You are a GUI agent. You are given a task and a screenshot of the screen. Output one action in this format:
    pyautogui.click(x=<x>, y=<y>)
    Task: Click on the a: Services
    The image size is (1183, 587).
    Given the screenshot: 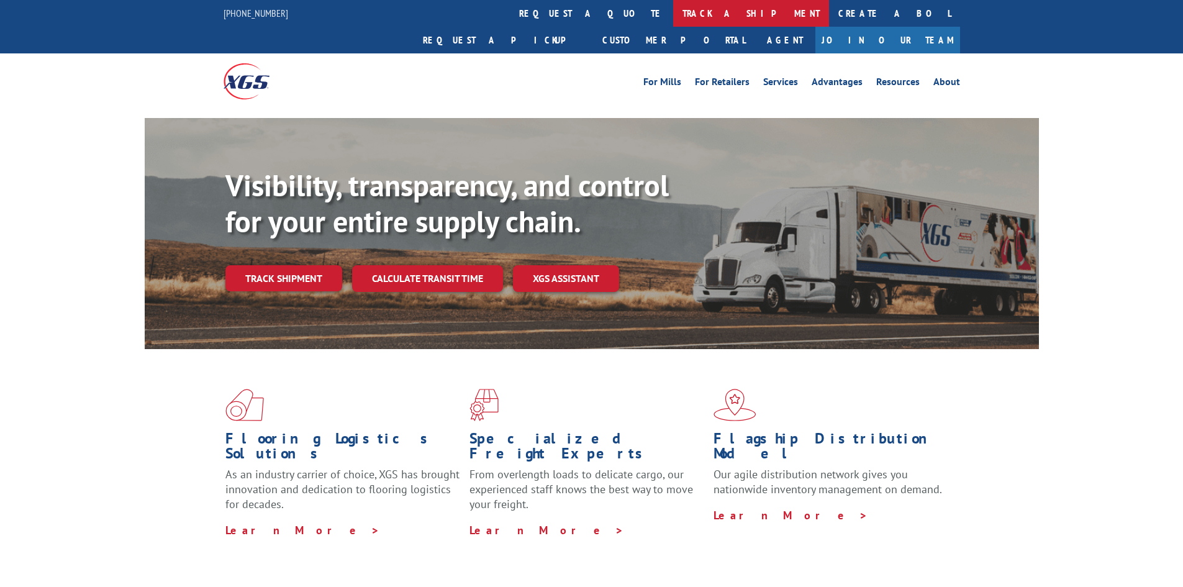 What is the action you would take?
    pyautogui.click(x=781, y=84)
    